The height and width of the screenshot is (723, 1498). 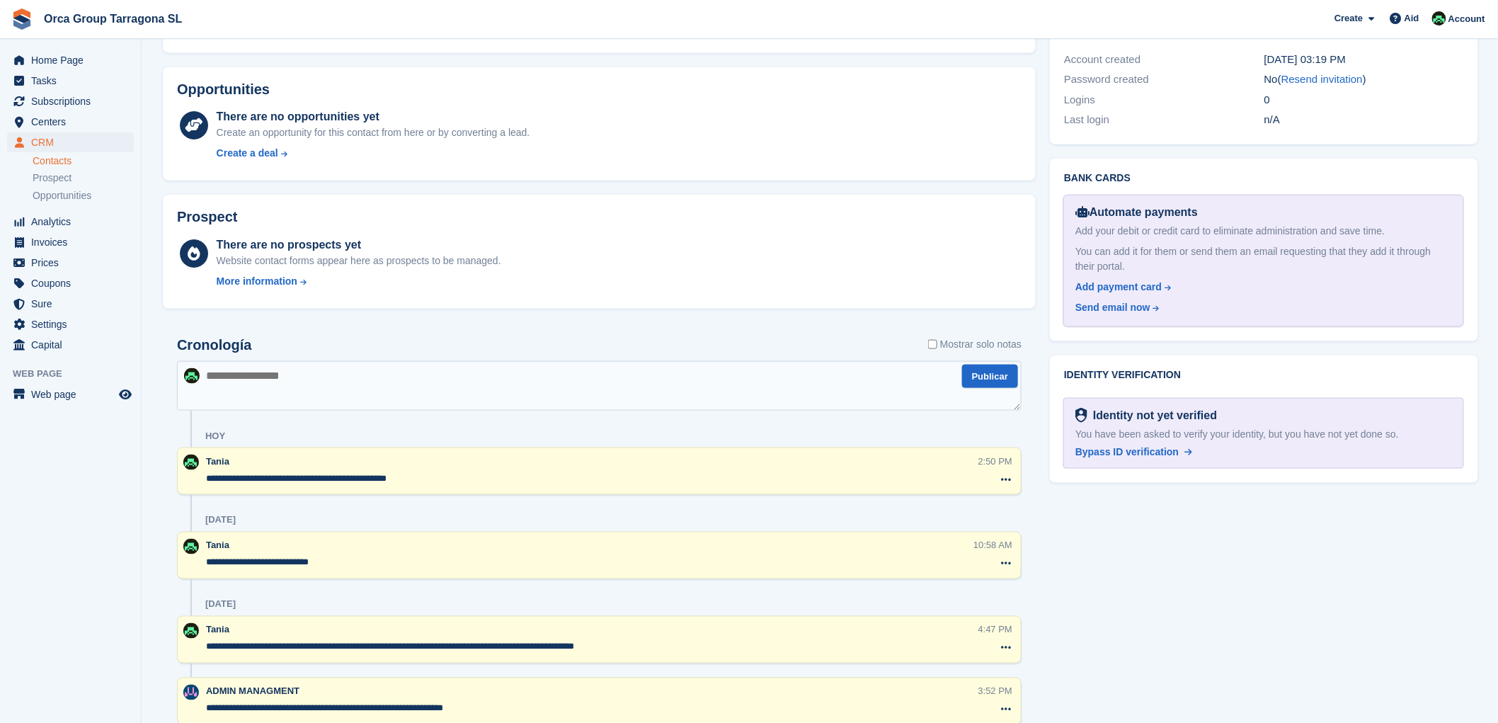 I want to click on font: Website account, so click(x=1112, y=35).